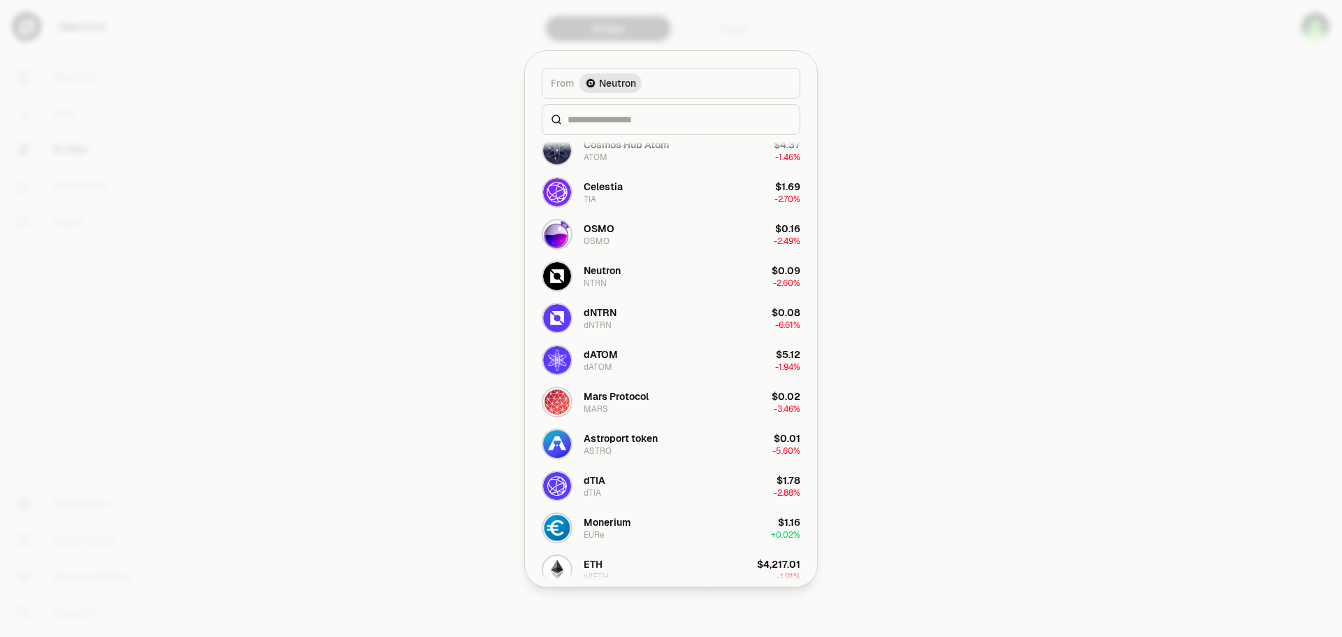 Image resolution: width=1342 pixels, height=637 pixels. I want to click on div: Neutron, so click(602, 270).